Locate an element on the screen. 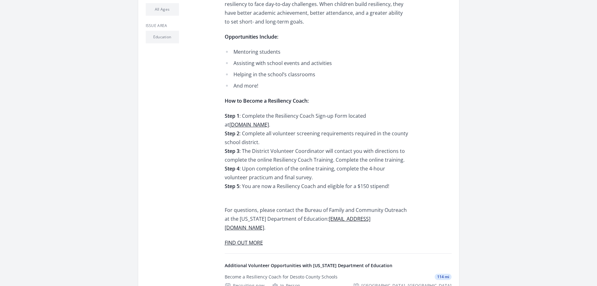 This screenshot has width=597, height=286. strong: Step 1 is located at coordinates (232, 116).